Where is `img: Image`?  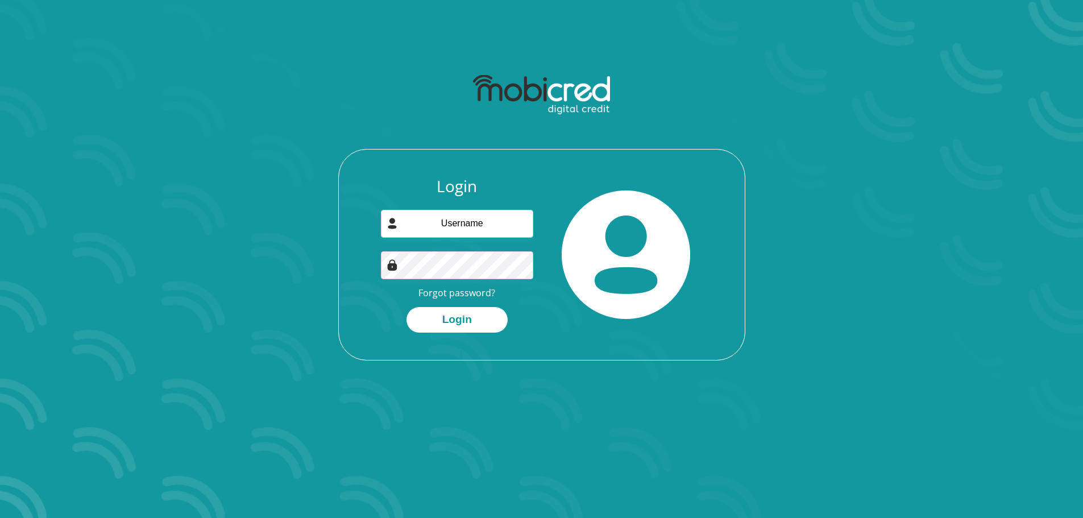 img: Image is located at coordinates (392, 265).